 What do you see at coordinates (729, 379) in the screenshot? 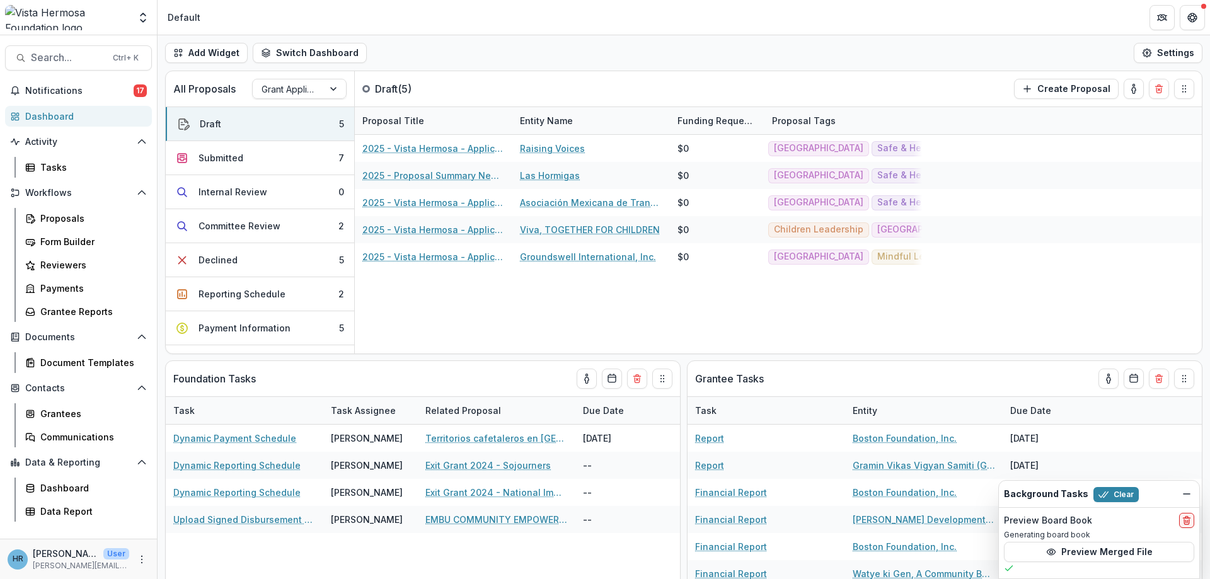
I see `p: Grantee Tasks` at bounding box center [729, 379].